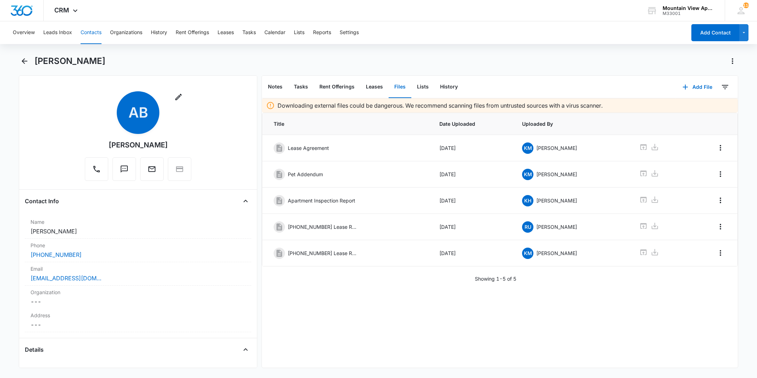  I want to click on a: Text, so click(124, 171).